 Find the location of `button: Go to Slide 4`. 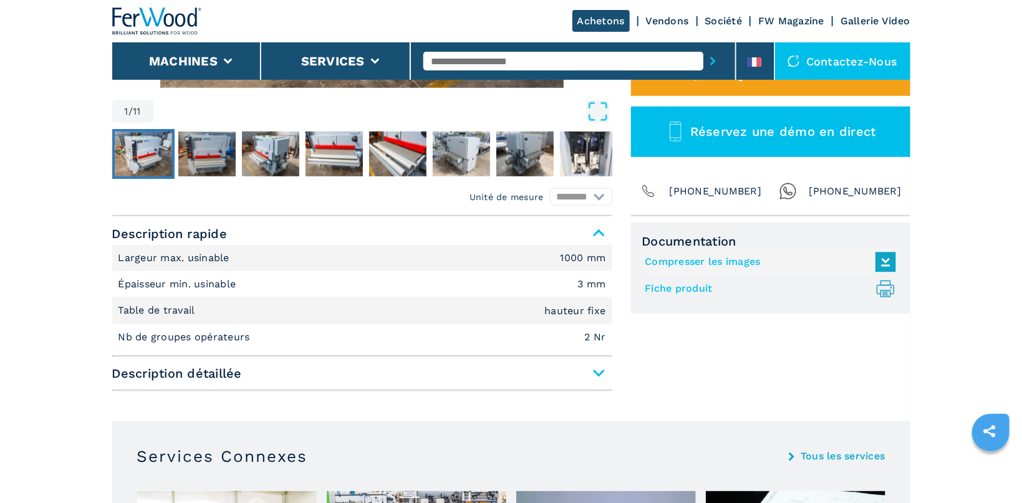

button: Go to Slide 4 is located at coordinates (334, 154).